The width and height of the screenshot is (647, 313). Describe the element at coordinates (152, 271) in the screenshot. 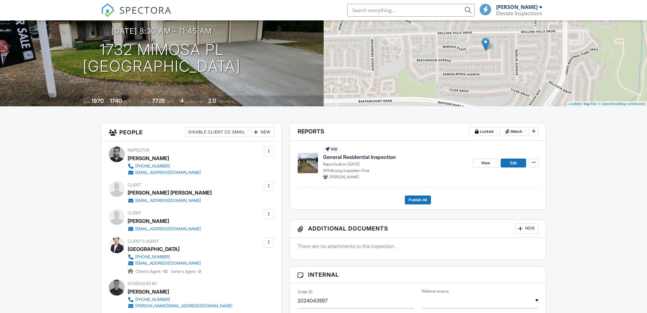

I see `span: Client's Agent -` at that location.